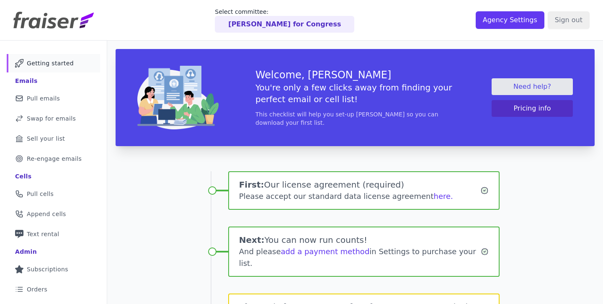 The image size is (603, 304). Describe the element at coordinates (533, 87) in the screenshot. I see `a: Need help?` at that location.